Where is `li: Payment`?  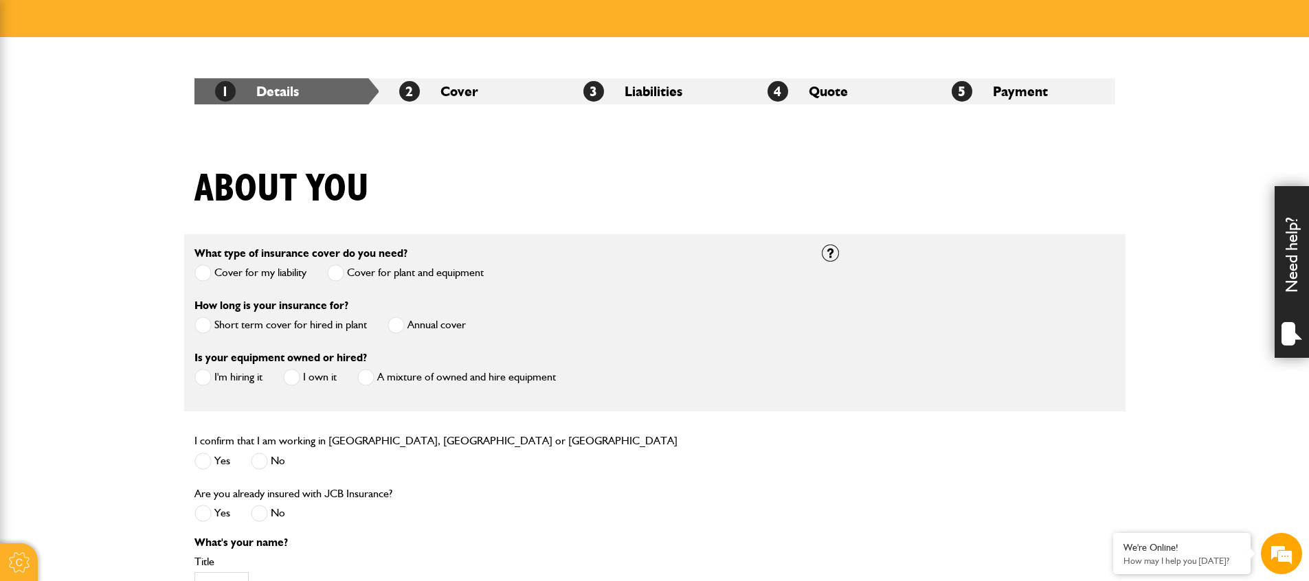 li: Payment is located at coordinates (1023, 91).